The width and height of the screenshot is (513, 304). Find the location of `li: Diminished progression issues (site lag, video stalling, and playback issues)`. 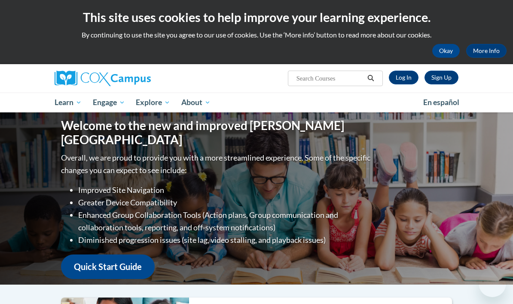

li: Diminished progression issues (site lag, video stalling, and playback issues) is located at coordinates (225, 239).